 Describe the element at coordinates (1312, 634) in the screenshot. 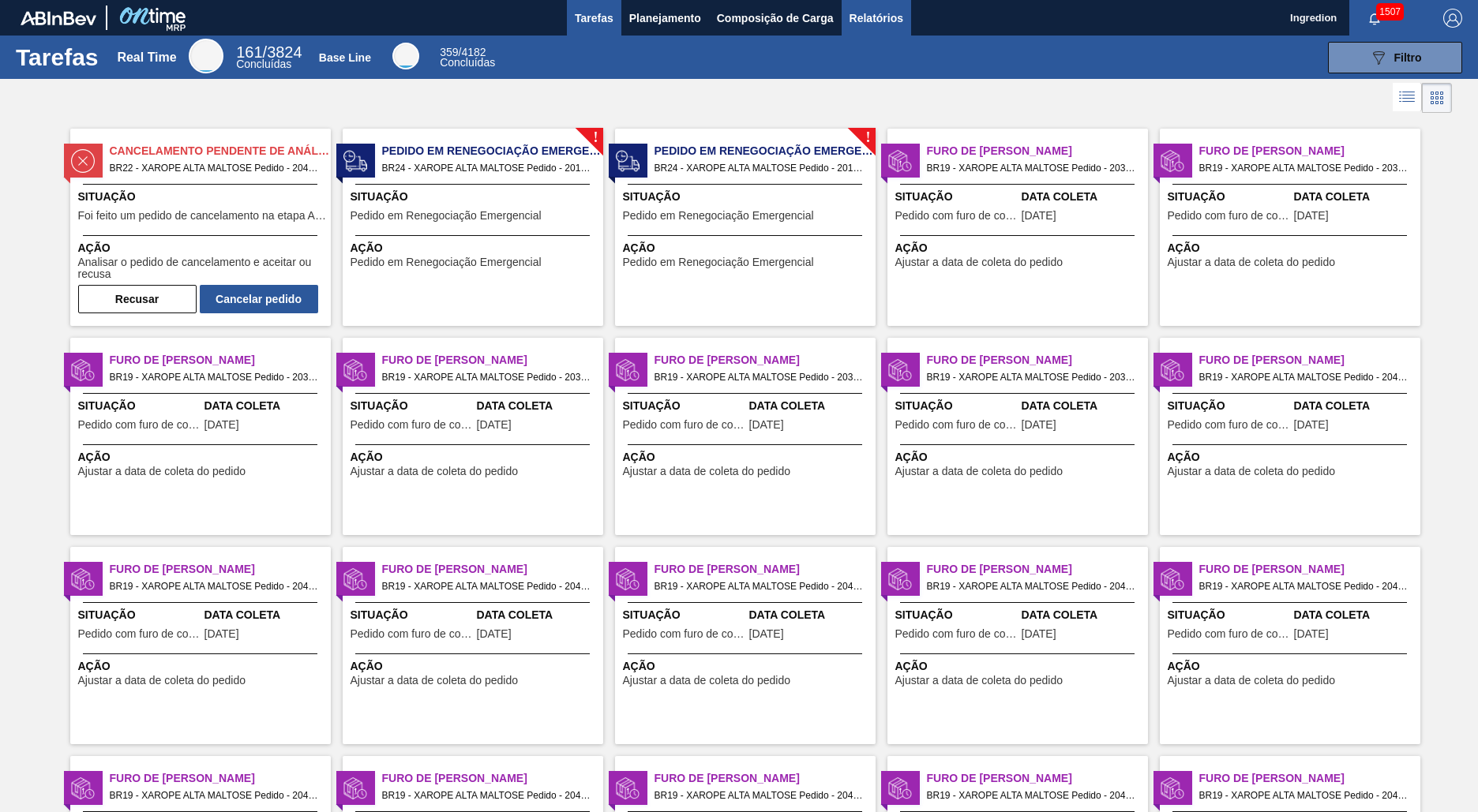

I see `span: 06/10/2025` at that location.